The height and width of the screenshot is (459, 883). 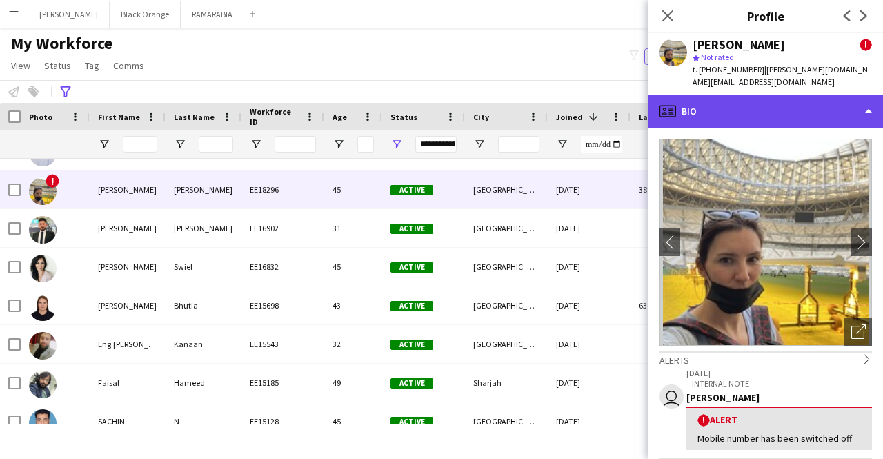 What do you see at coordinates (766, 242) in the screenshot?
I see `img: Crew avatar or photo` at bounding box center [766, 242].